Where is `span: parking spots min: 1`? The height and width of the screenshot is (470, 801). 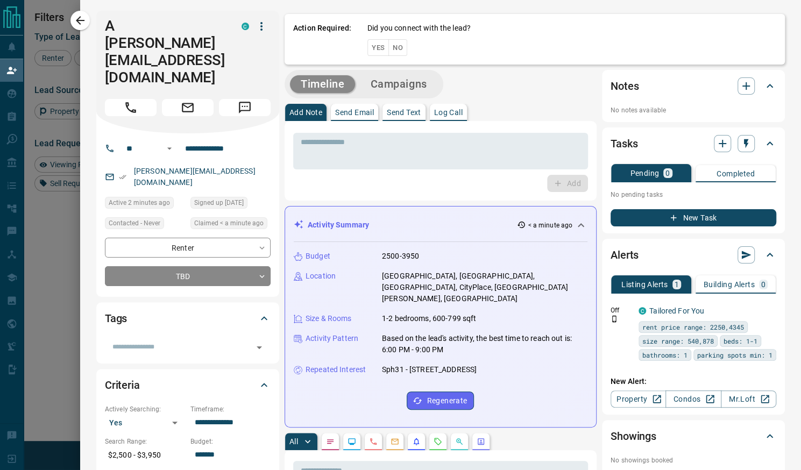
span: parking spots min: 1 is located at coordinates (734, 355).